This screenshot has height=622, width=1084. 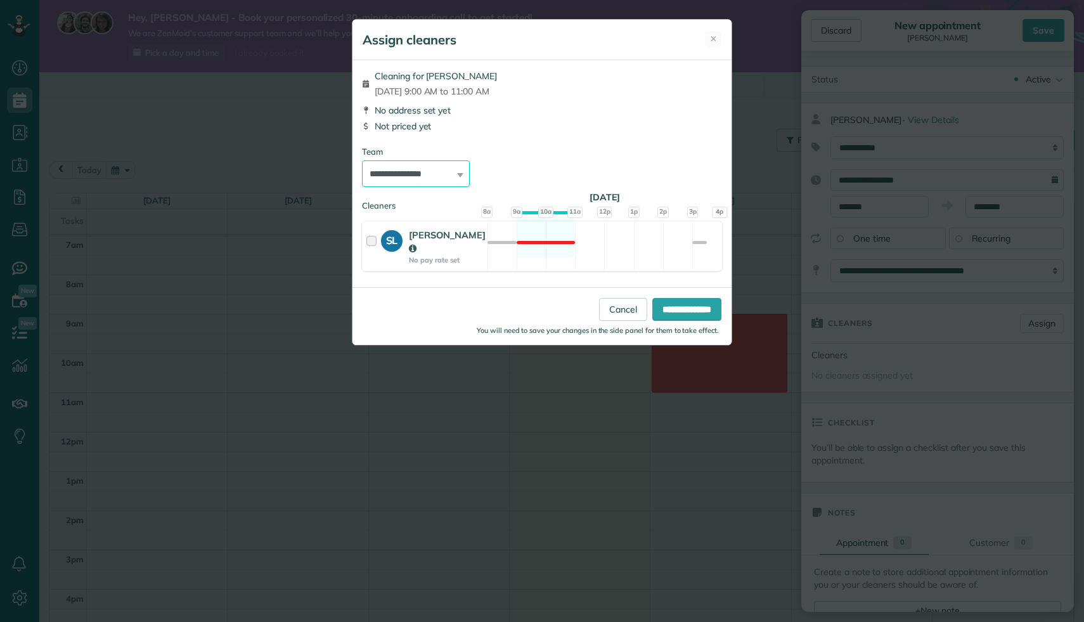 I want to click on strong: No pay rate set, so click(x=447, y=260).